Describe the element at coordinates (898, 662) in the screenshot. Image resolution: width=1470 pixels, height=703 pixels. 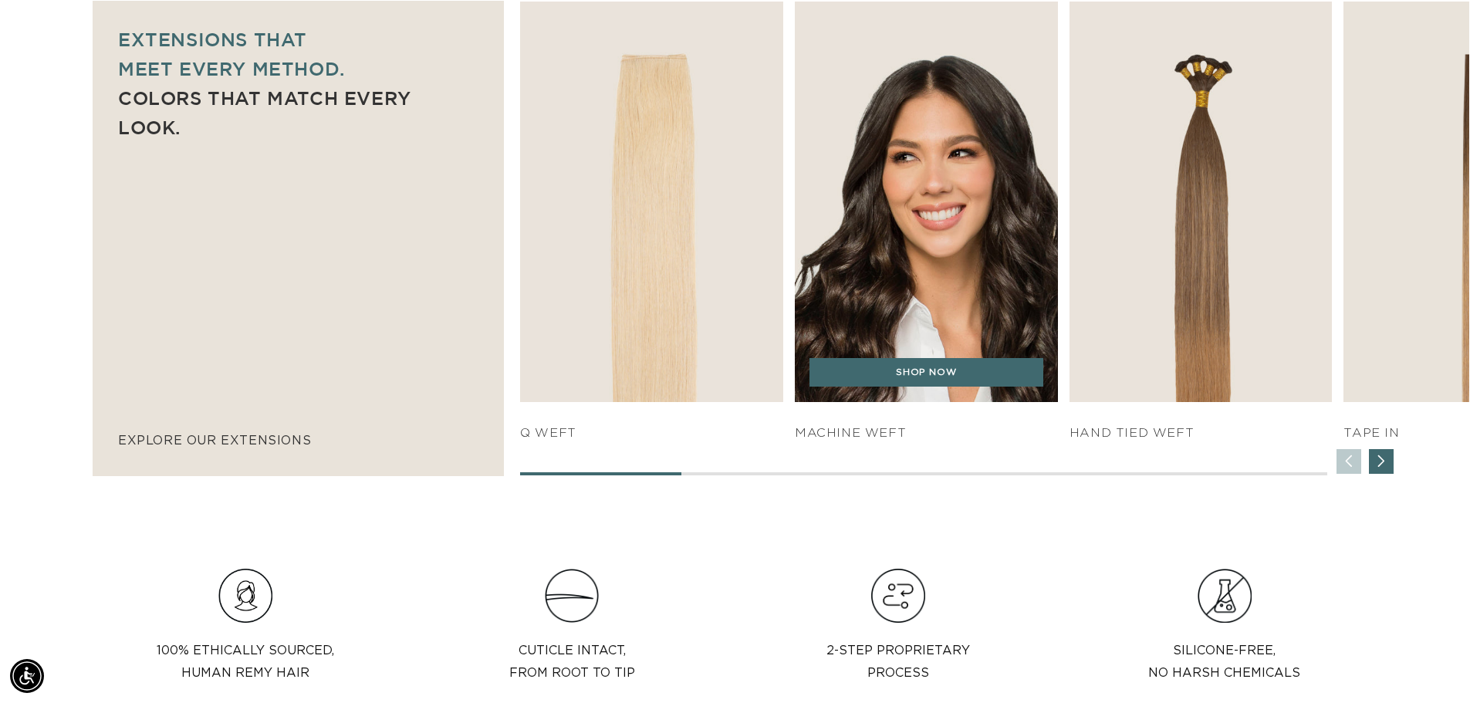
I see `p: 2-step proprietary process` at that location.